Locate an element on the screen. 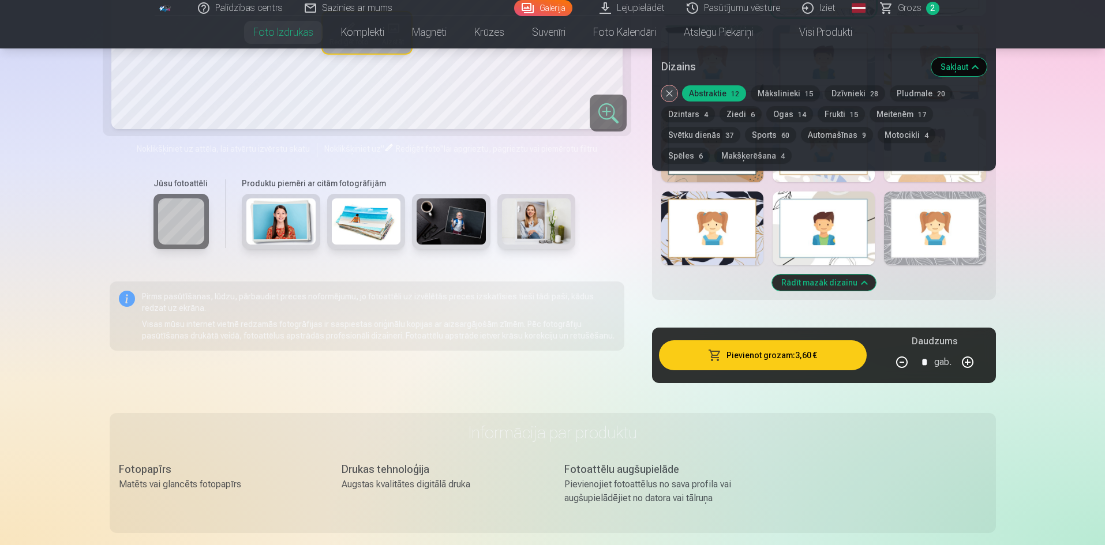 This screenshot has height=545, width=1105. span: 28 is located at coordinates (874, 94).